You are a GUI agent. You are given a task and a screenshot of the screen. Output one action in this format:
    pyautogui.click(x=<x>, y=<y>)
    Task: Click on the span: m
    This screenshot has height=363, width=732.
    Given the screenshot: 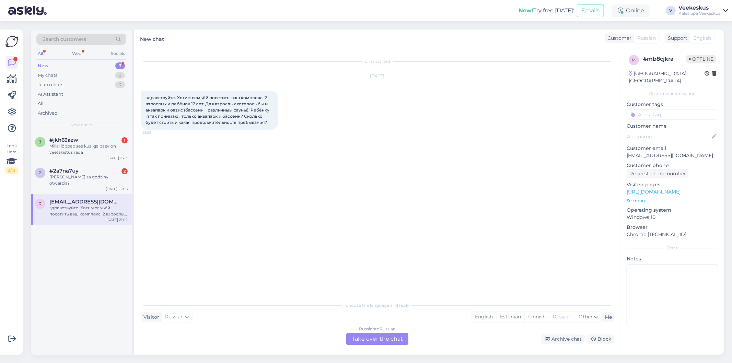 What is the action you would take?
    pyautogui.click(x=634, y=60)
    